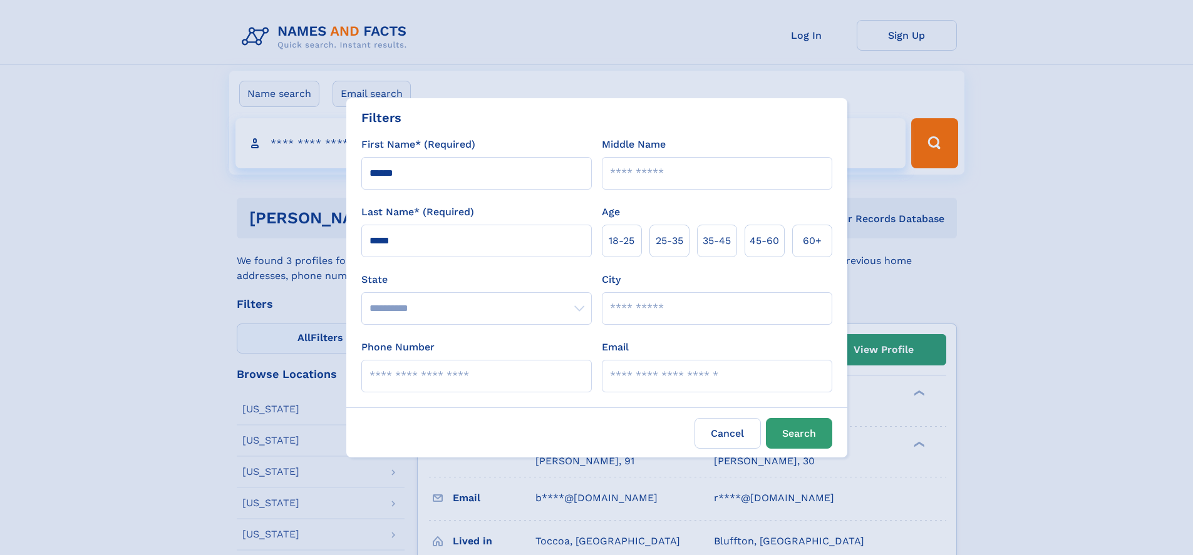  I want to click on span: 18‑25, so click(621, 241).